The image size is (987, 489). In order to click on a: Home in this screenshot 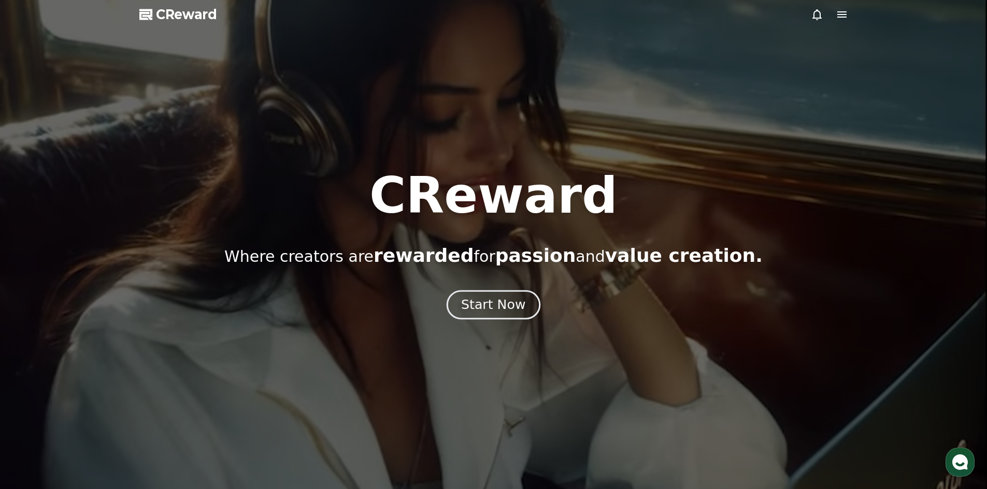, I will do `click(36, 341)`.